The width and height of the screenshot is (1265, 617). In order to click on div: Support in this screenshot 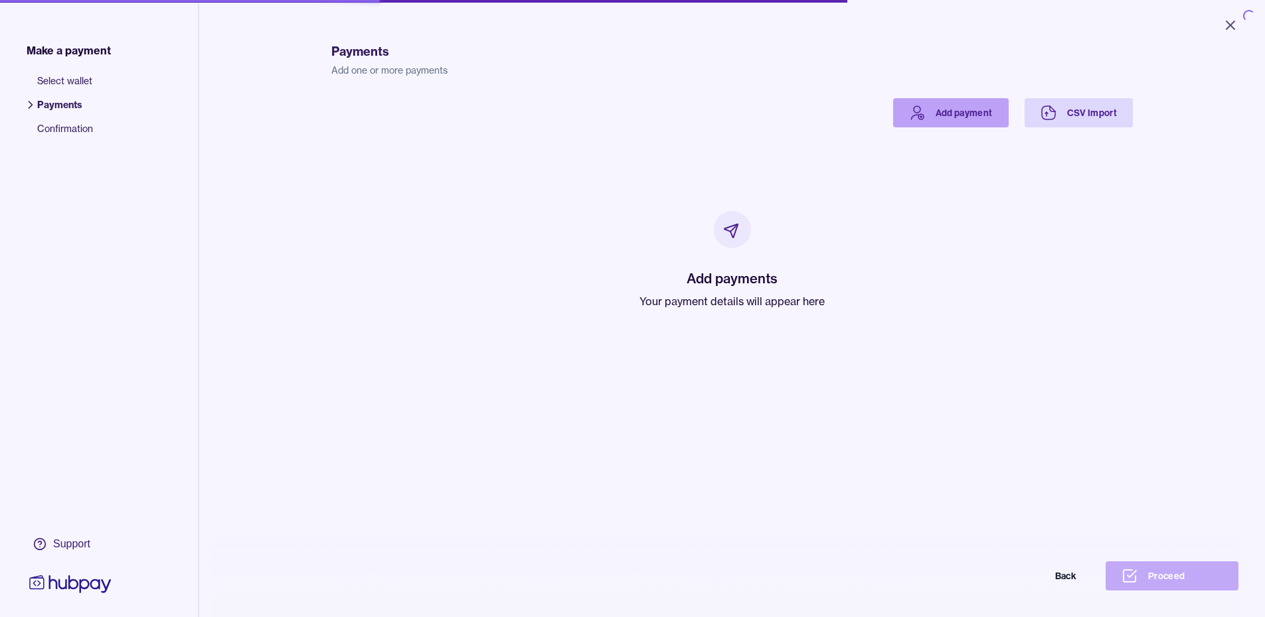, I will do `click(72, 544)`.